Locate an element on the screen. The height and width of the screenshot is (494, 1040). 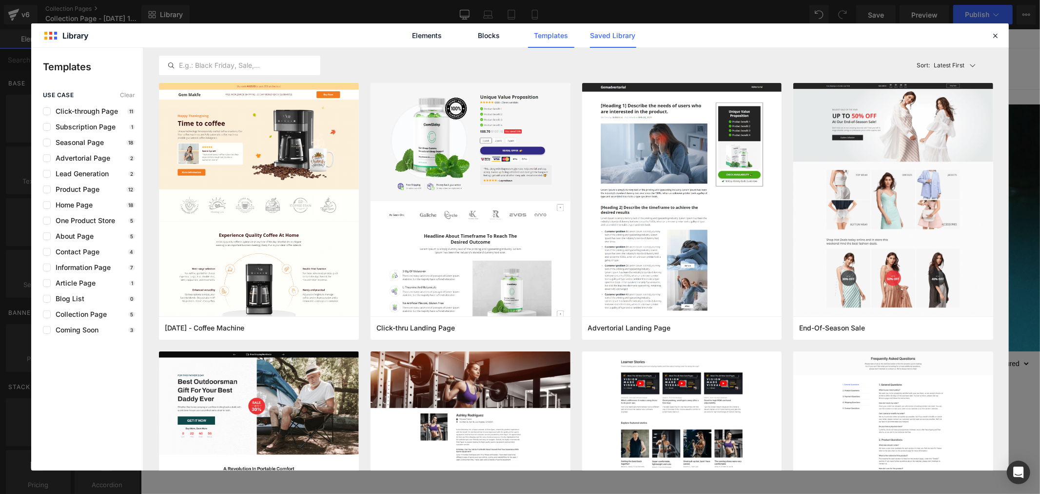
span: Click-through Page is located at coordinates (84, 111).